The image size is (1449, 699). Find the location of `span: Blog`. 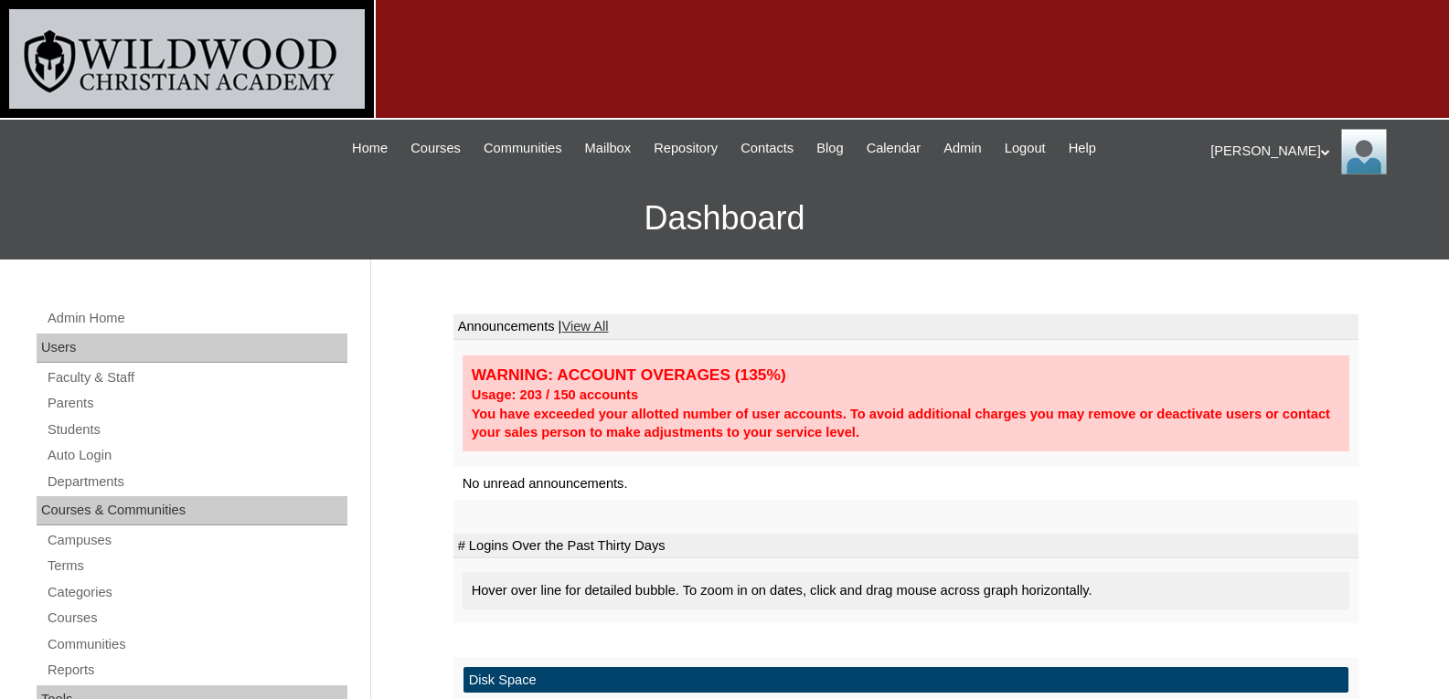

span: Blog is located at coordinates (829, 148).